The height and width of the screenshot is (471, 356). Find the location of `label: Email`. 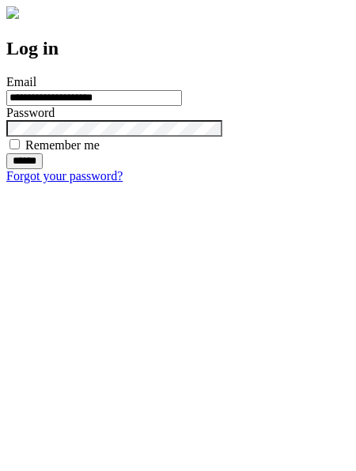

label: Email is located at coordinates (21, 81).